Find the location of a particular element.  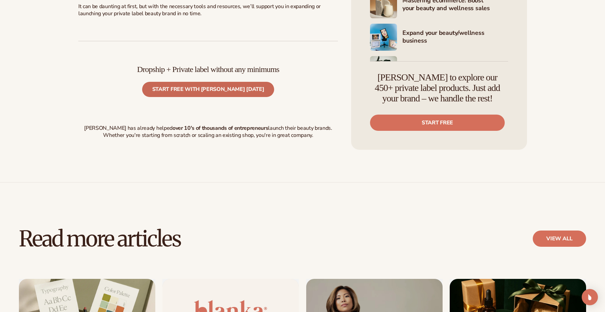

h2: Read more articles is located at coordinates (100, 238).